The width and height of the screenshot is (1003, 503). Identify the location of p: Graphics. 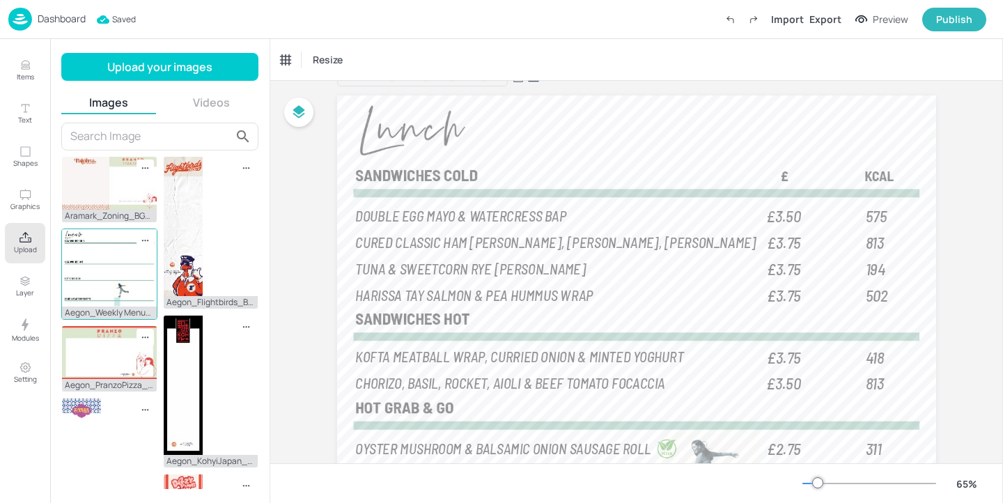
(25, 206).